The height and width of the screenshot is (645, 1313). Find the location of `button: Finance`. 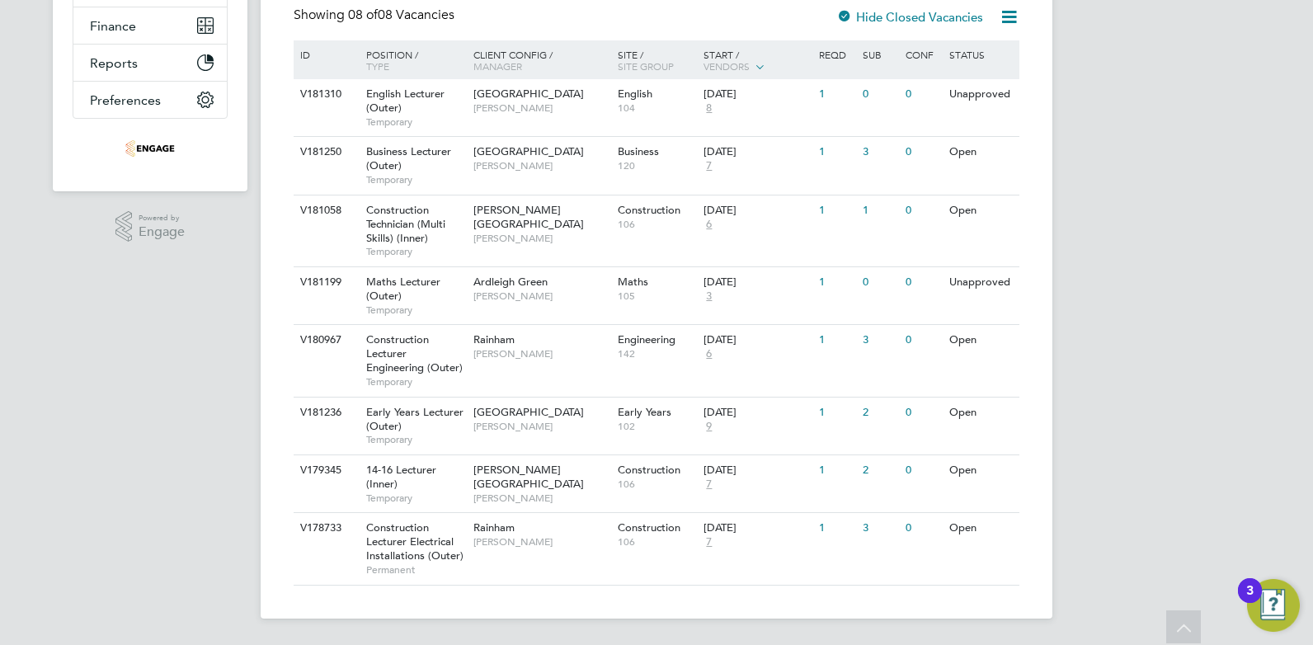

button: Finance is located at coordinates (150, 26).